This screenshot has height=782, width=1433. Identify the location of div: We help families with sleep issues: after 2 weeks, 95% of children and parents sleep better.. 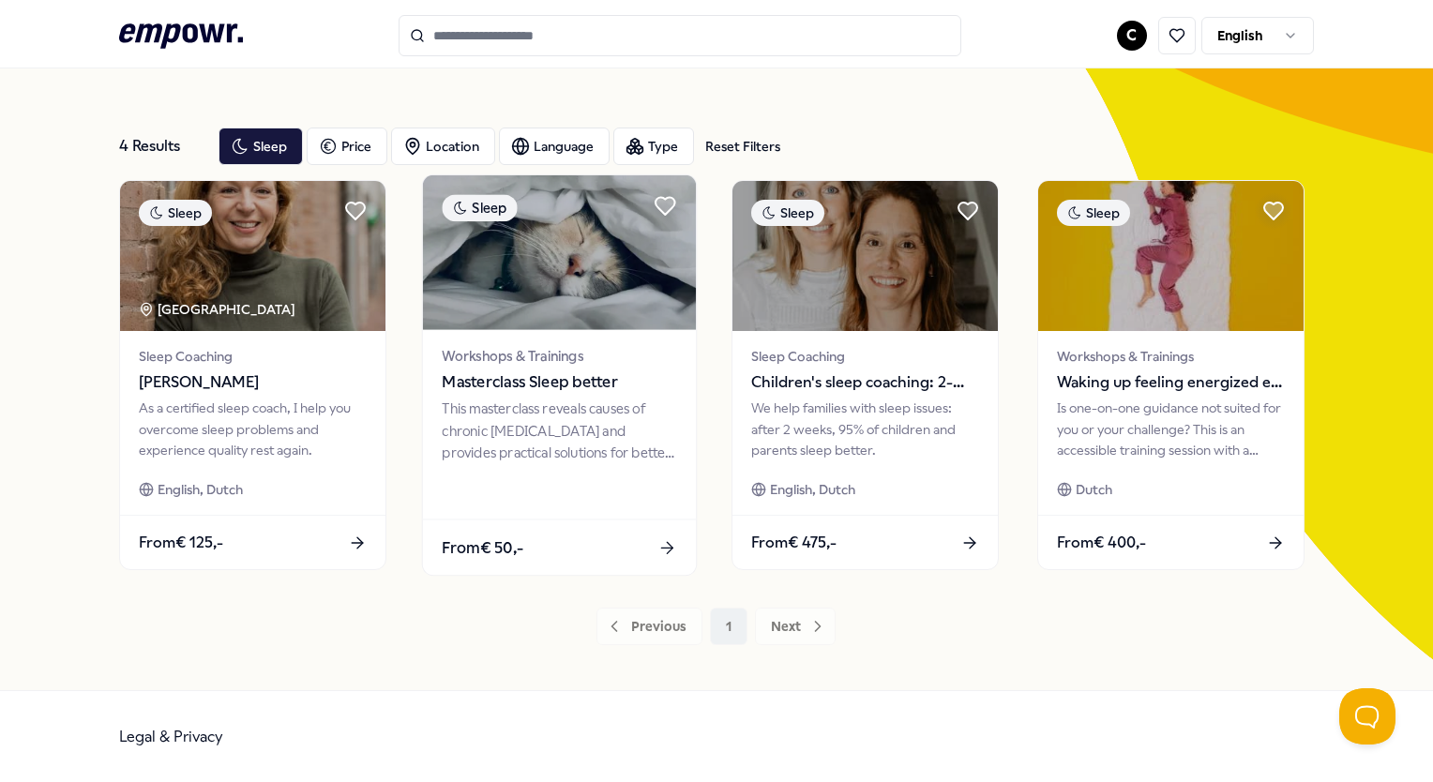
(864, 428).